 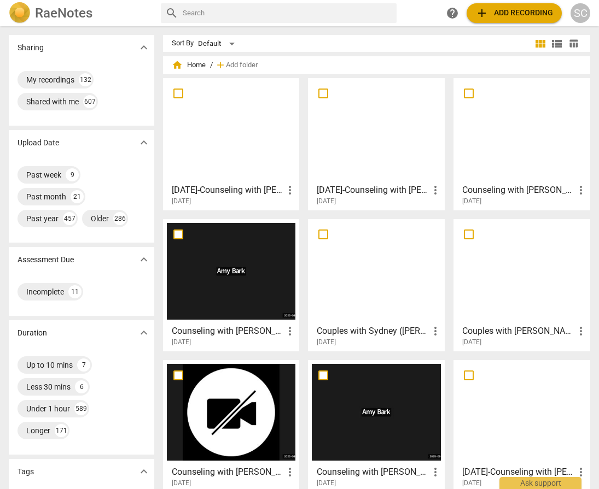 What do you see at coordinates (45, 260) in the screenshot?
I see `p: Assessment Due` at bounding box center [45, 260].